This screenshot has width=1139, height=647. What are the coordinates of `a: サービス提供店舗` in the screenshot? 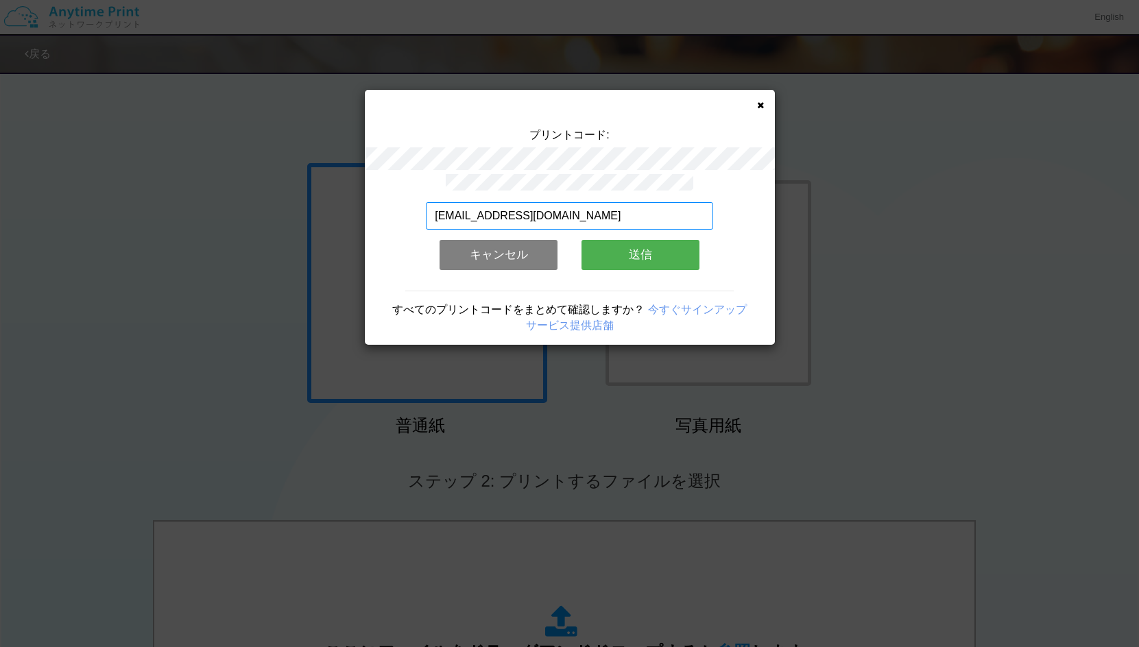 It's located at (570, 325).